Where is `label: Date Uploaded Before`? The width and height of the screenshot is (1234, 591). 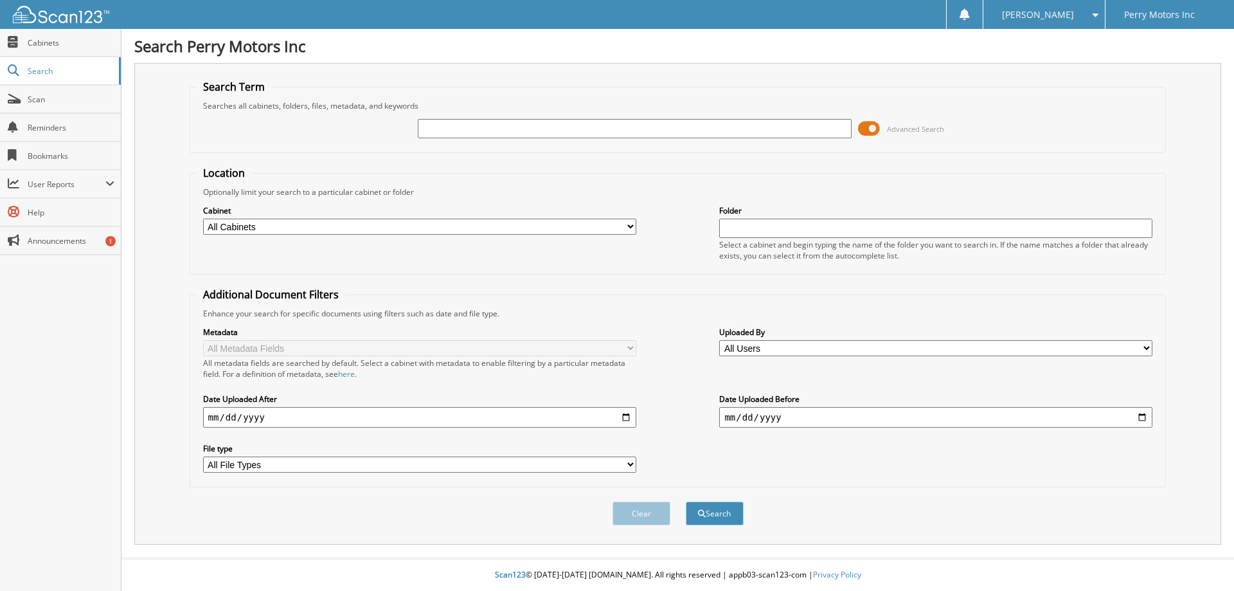 label: Date Uploaded Before is located at coordinates (936, 398).